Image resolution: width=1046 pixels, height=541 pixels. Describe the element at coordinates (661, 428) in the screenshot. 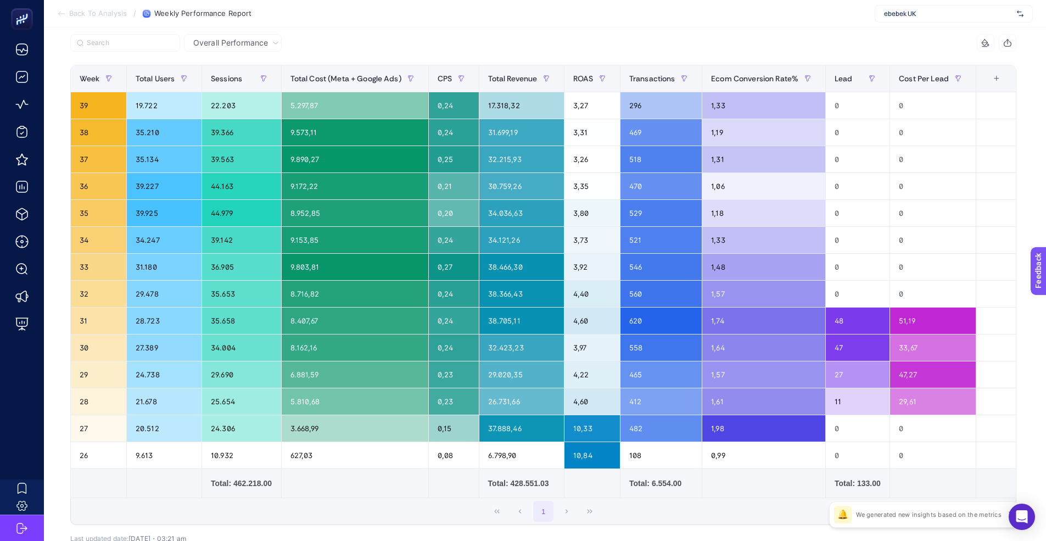

I see `div: 482` at that location.